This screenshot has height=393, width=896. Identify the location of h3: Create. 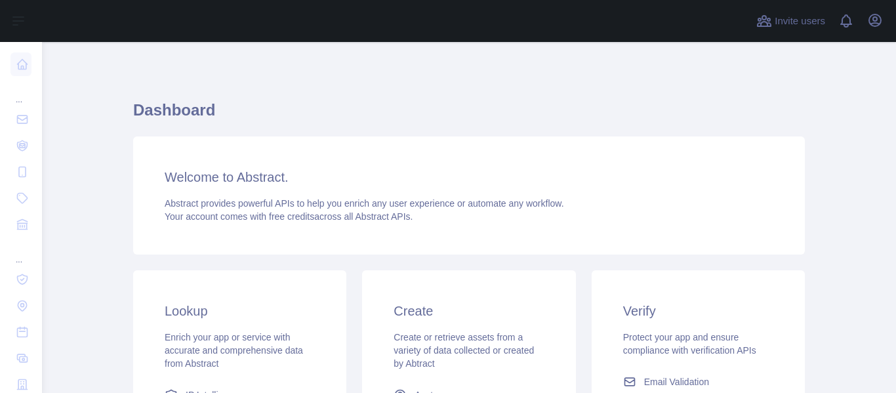
(468, 311).